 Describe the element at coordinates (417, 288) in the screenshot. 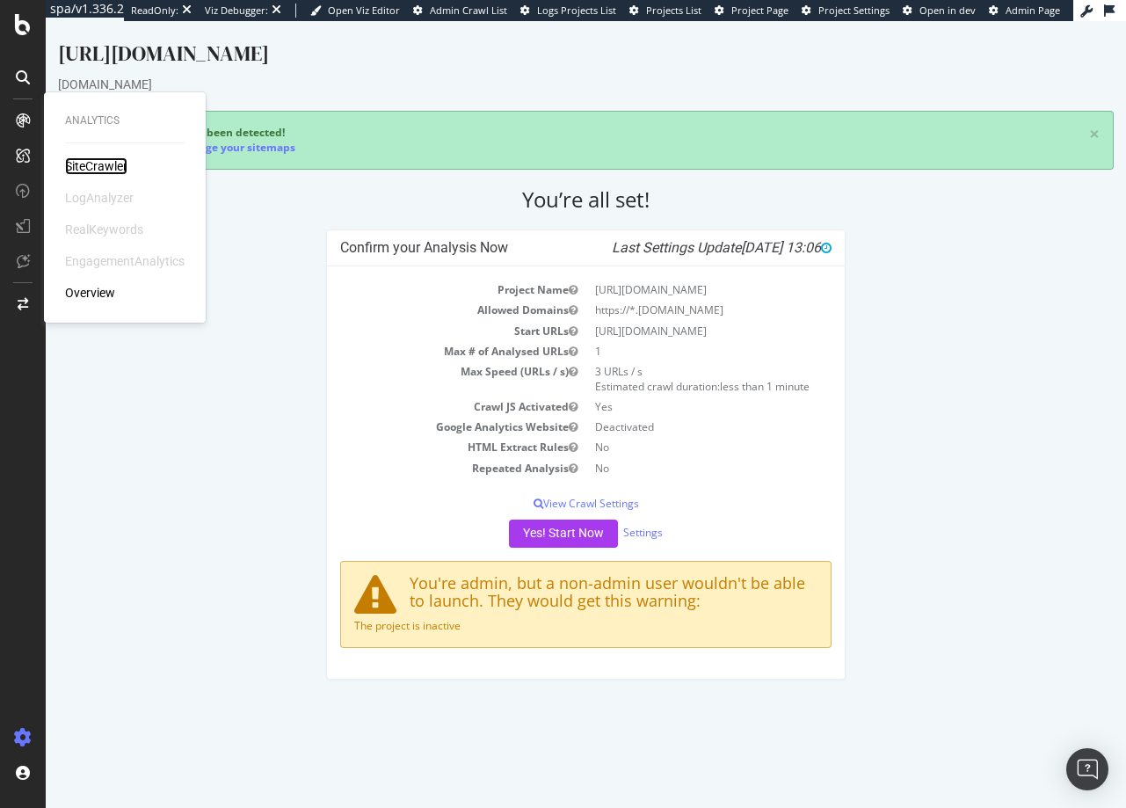

I see `td: Allowed Domains` at that location.